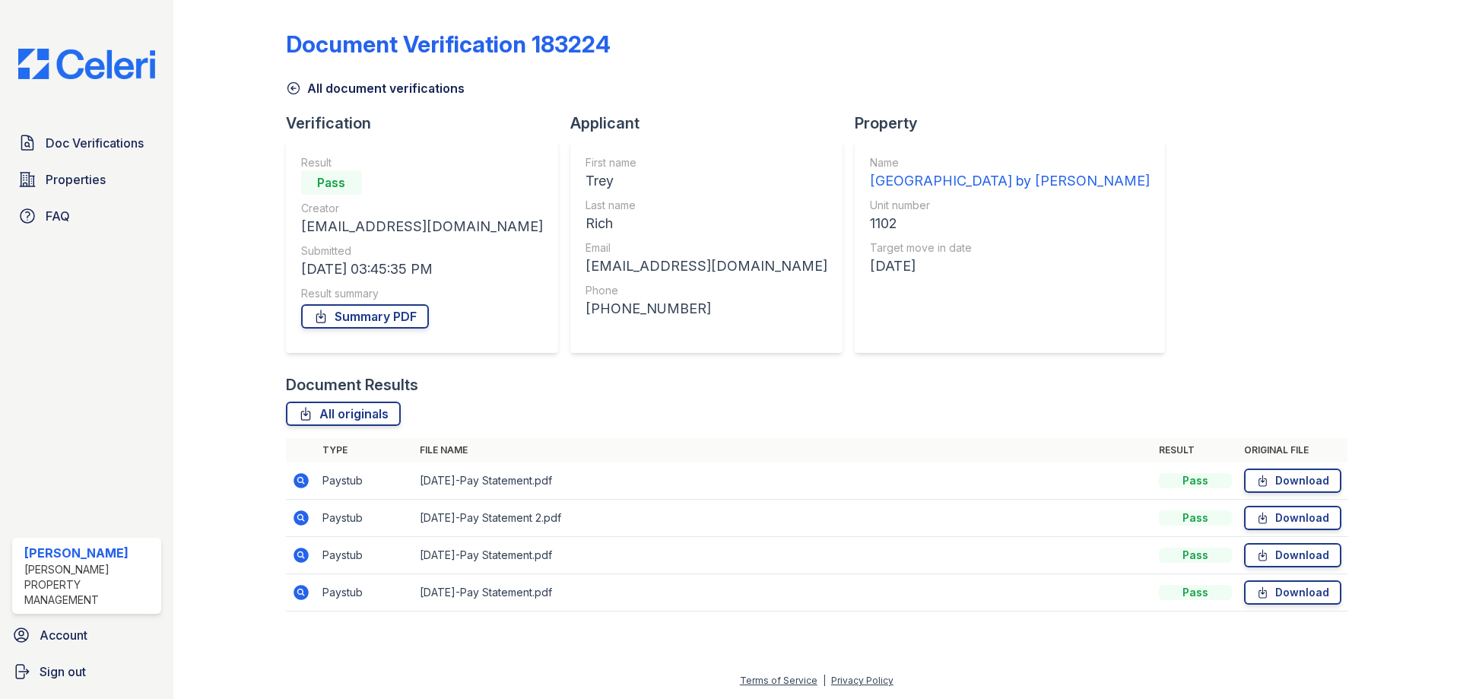 This screenshot has height=699, width=1460. What do you see at coordinates (75, 179) in the screenshot?
I see `span: Properties` at bounding box center [75, 179].